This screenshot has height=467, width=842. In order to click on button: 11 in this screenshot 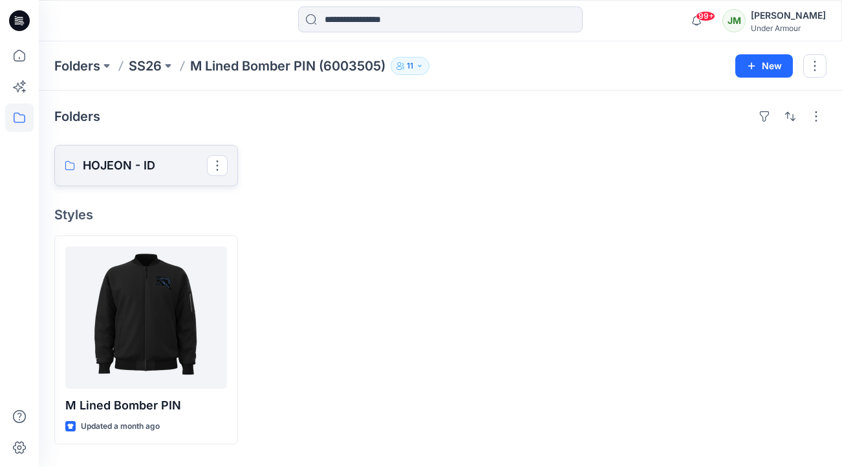, I will do `click(410, 66)`.